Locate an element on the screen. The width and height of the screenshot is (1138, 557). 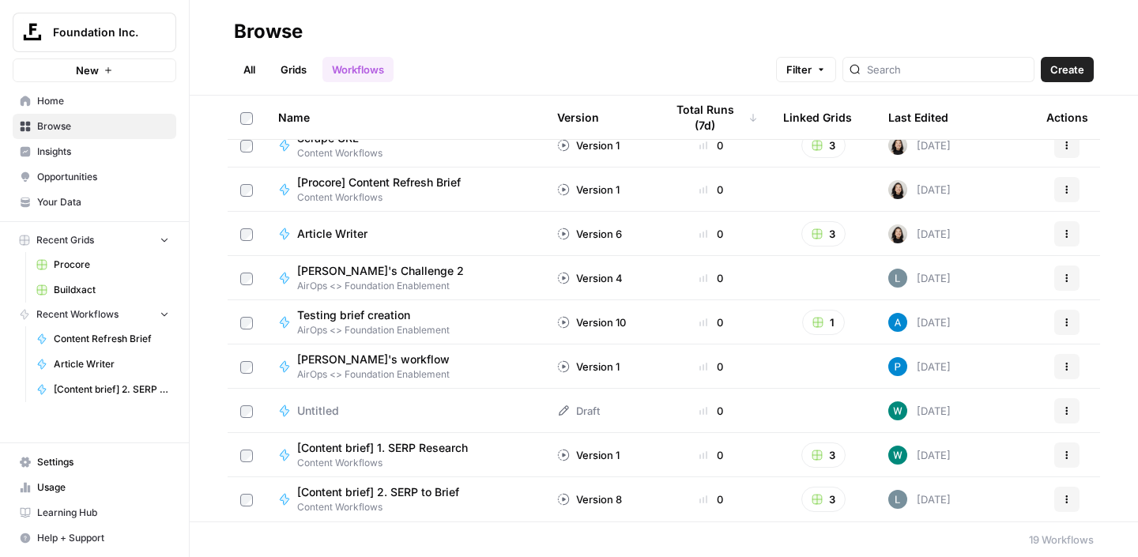
button: 1 is located at coordinates (824, 323).